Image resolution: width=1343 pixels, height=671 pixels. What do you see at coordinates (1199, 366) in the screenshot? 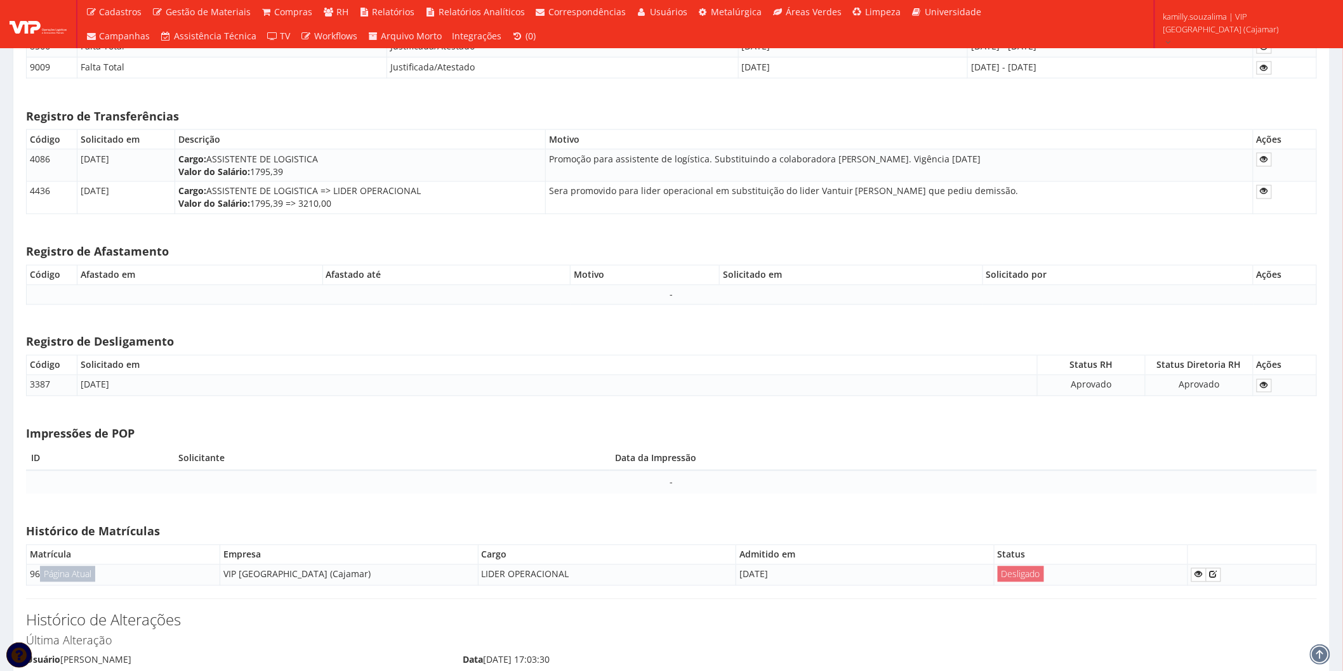
I see `th: Status Diretoria RH` at bounding box center [1199, 366].